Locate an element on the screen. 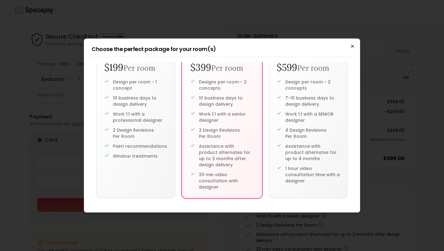 Image resolution: width=444 pixels, height=251 pixels. p: Paint recommendations is located at coordinates (140, 146).